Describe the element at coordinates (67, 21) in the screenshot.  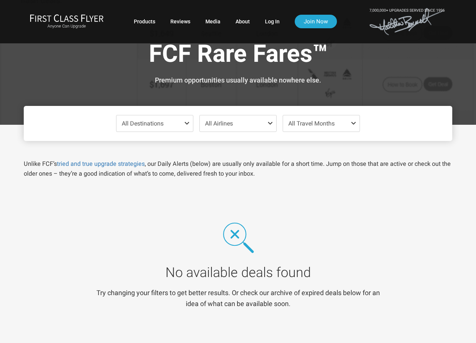
I see `a: First Class FlyerAnyone Can Upgrade` at that location.